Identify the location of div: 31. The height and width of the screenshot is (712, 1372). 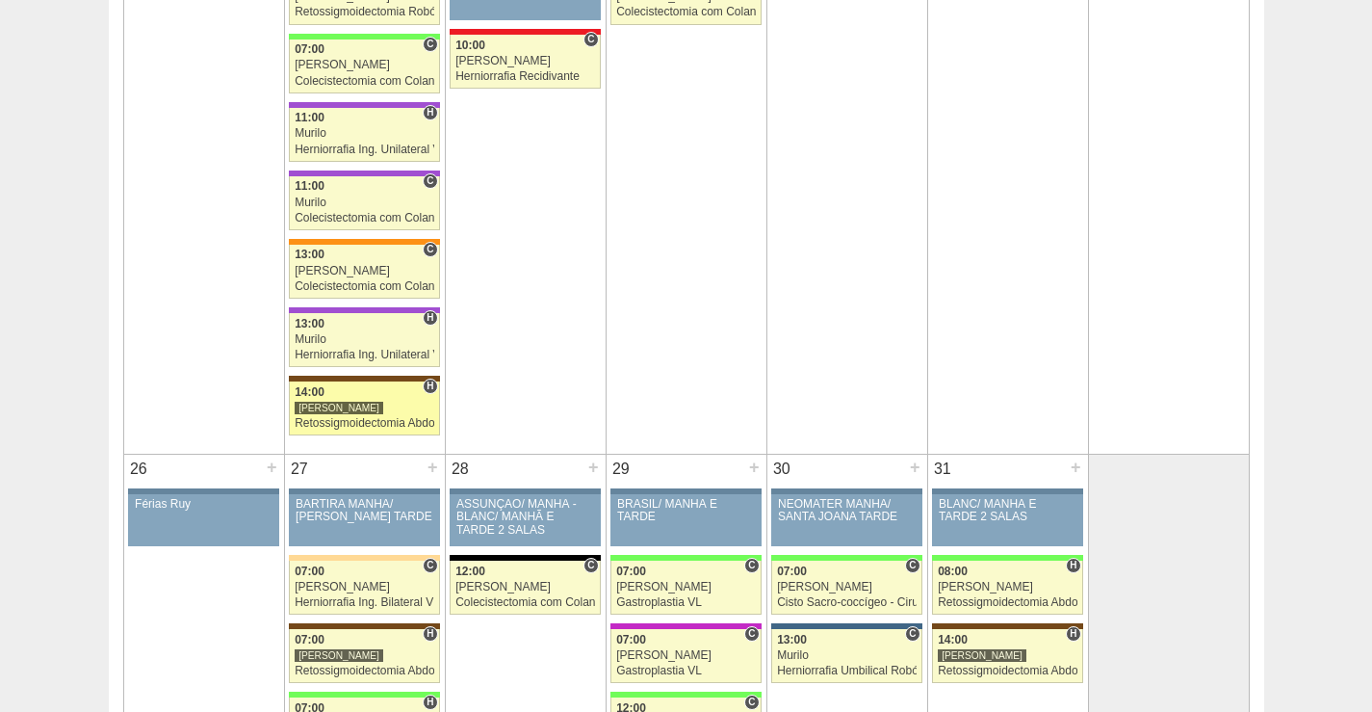
(943, 469).